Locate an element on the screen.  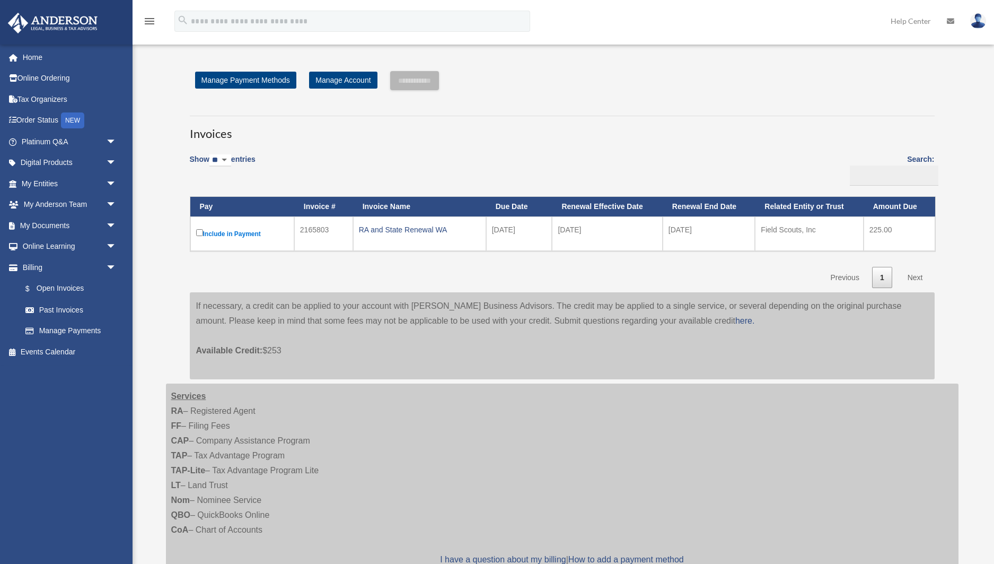
span: Available Credit: is located at coordinates (230, 350).